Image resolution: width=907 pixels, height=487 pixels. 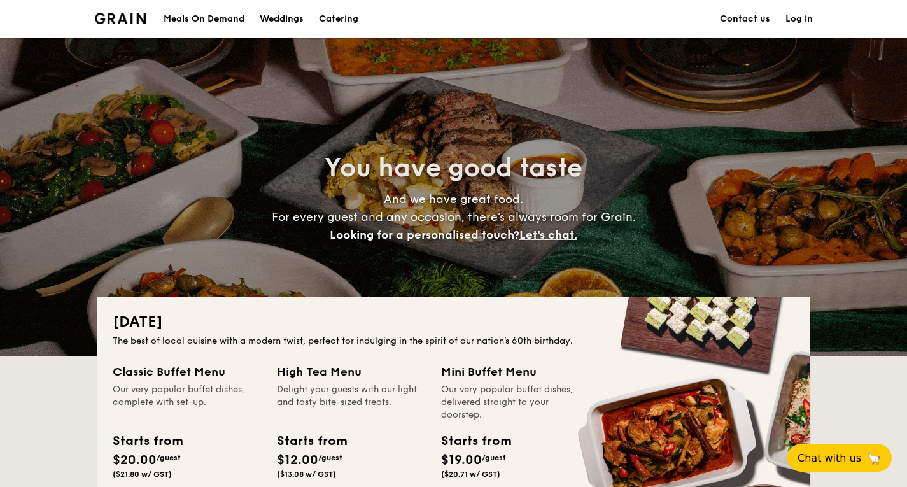 I want to click on div: Mini Buffet Menu, so click(x=515, y=372).